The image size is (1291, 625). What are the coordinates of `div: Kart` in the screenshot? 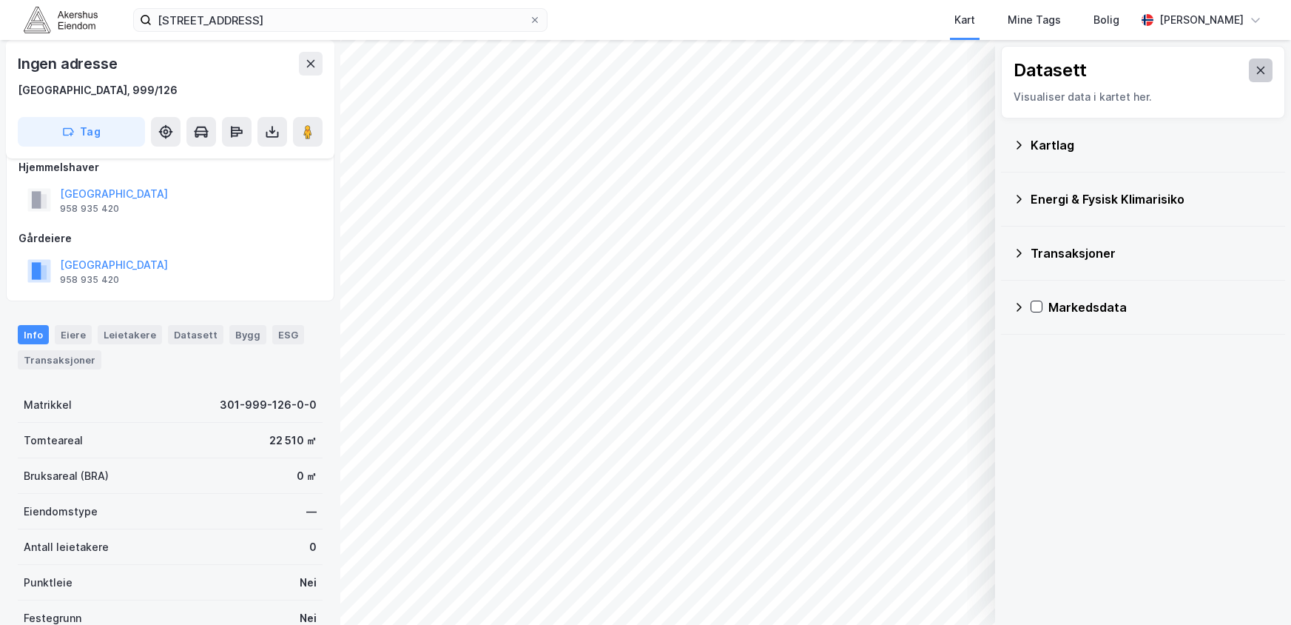 It's located at (965, 20).